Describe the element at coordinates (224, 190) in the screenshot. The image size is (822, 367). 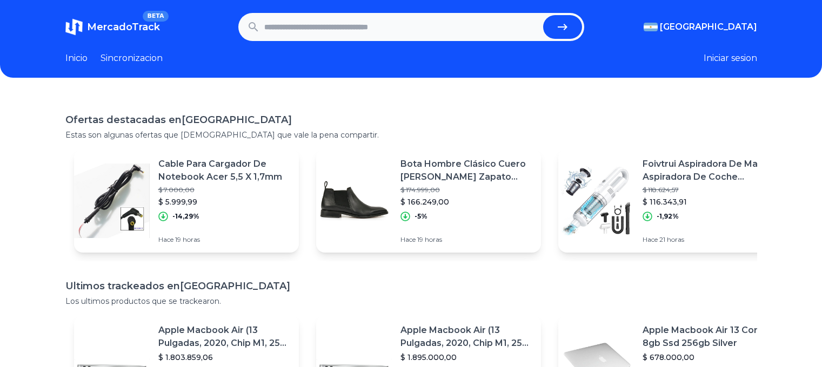
I see `p: $ 7.000,00` at that location.